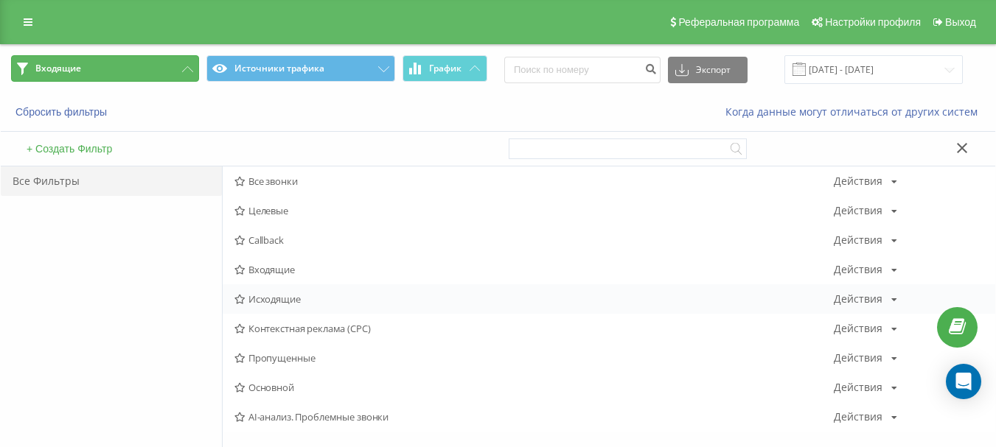 This screenshot has width=996, height=447. What do you see at coordinates (534, 299) in the screenshot?
I see `span: Исходящие` at bounding box center [534, 299].